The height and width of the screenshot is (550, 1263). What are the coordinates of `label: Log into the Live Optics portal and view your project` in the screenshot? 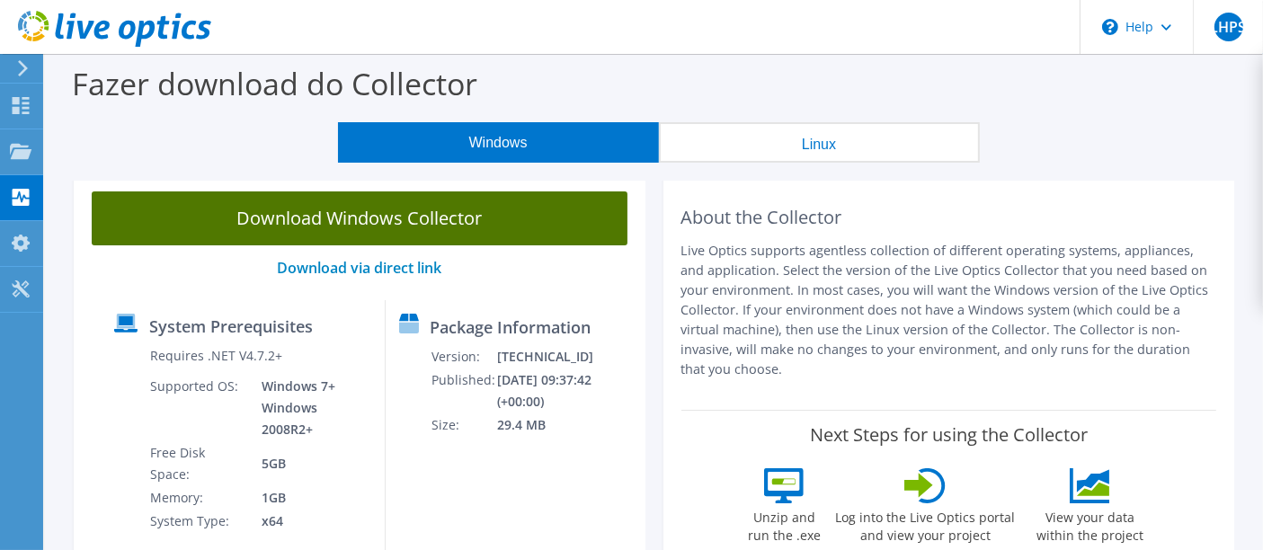 It's located at (925, 524).